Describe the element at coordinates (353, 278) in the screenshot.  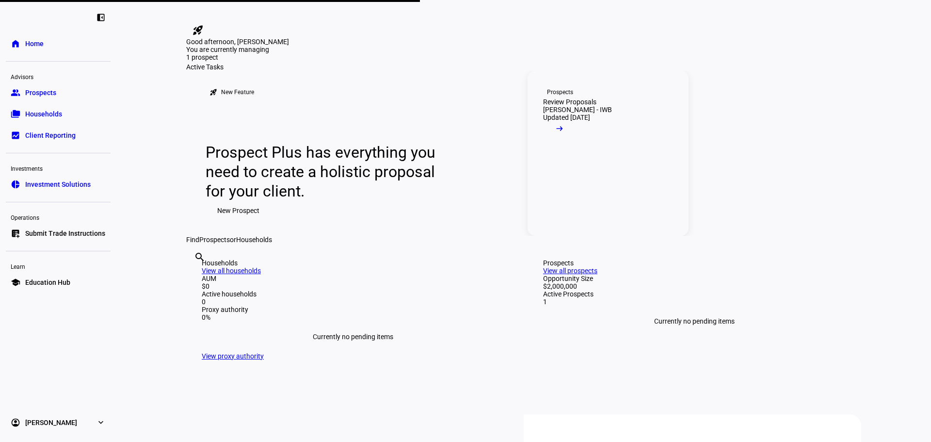
I see `div: AUM` at that location.